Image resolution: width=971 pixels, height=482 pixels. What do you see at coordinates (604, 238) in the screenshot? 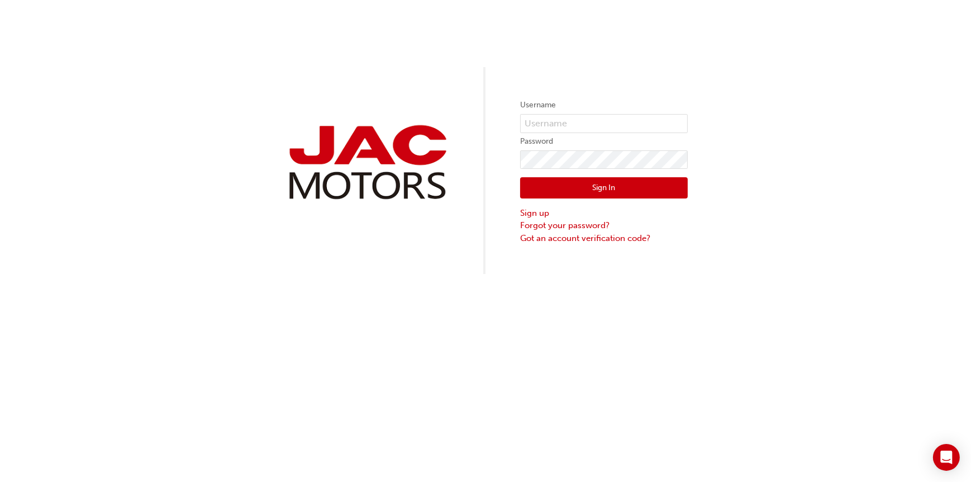
I see `a: Got an account verification code?` at bounding box center [604, 238].